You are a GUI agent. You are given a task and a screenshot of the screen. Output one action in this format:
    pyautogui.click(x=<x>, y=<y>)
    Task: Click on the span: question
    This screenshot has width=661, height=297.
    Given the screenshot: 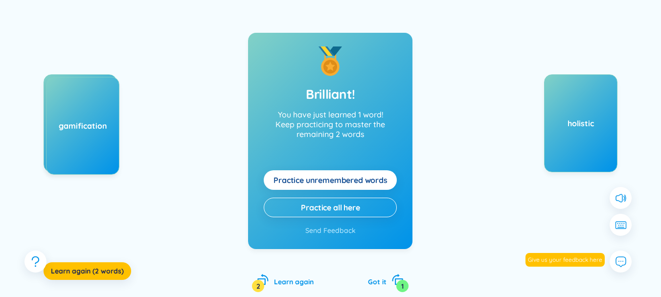 What is the action you would take?
    pyautogui.click(x=35, y=261)
    